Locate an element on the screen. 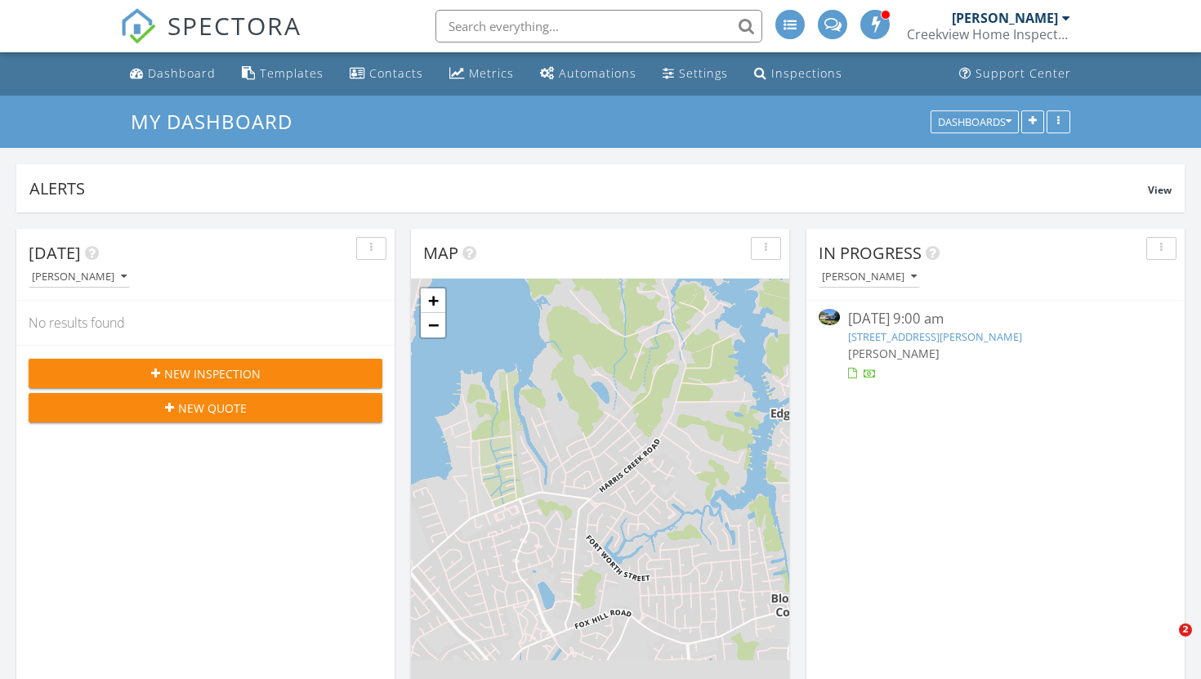 This screenshot has width=1201, height=679. input: Search everything... is located at coordinates (599, 26).